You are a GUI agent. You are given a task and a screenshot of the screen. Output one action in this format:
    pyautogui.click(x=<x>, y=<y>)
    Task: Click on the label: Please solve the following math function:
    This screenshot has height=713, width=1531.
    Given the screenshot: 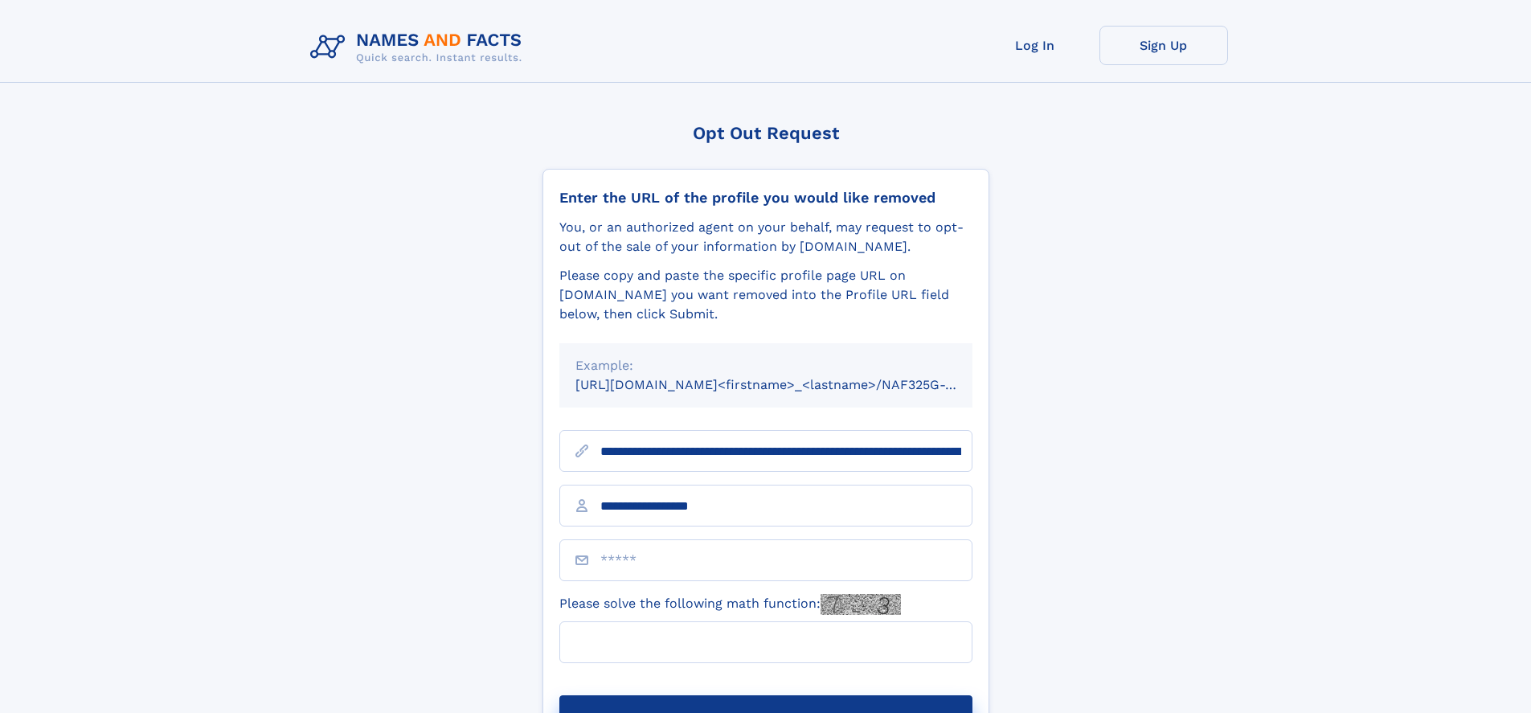 What is the action you would take?
    pyautogui.click(x=730, y=604)
    